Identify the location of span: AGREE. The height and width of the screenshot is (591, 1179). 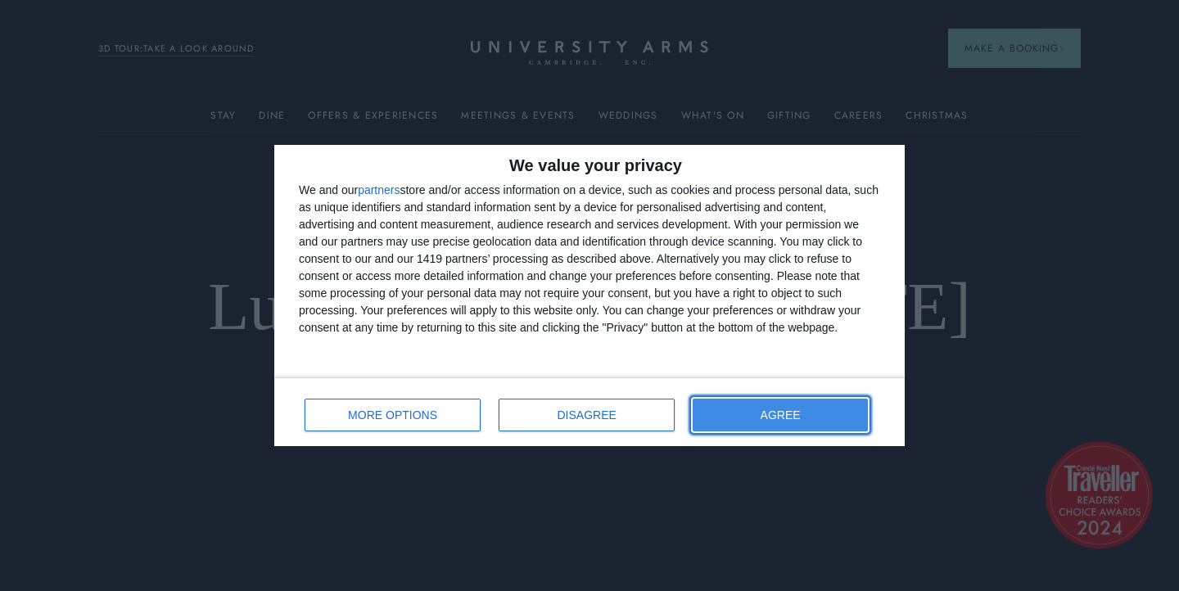
(780, 415).